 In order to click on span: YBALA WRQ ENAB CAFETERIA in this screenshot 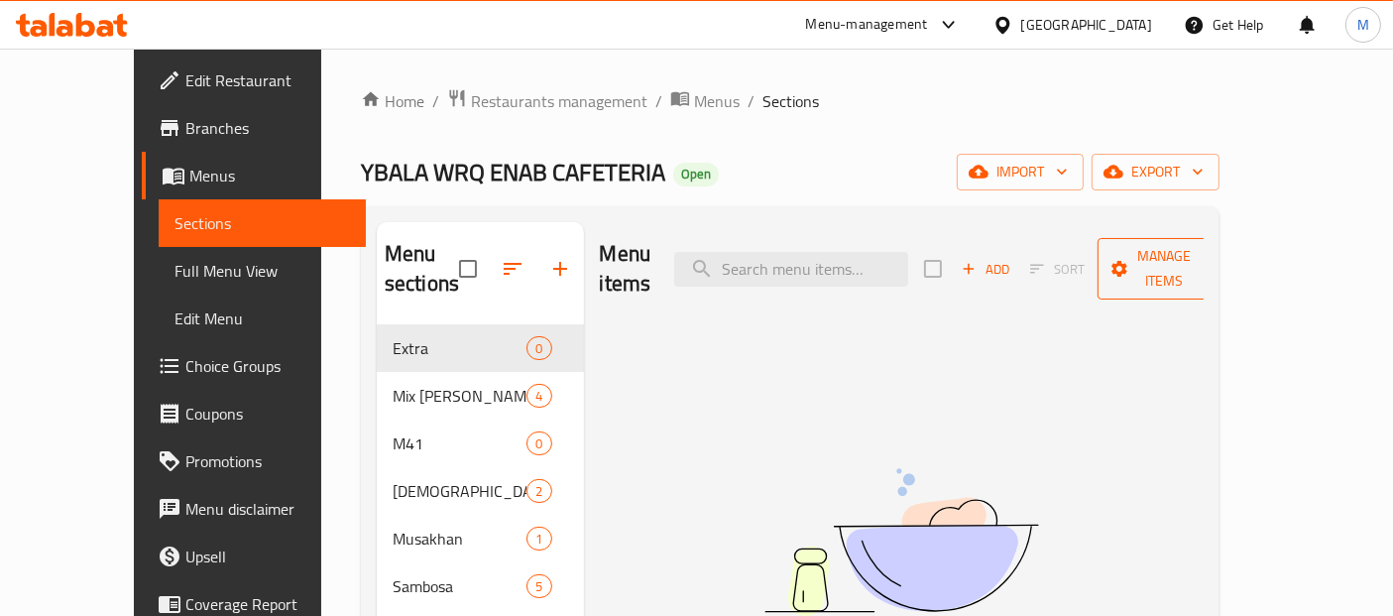, I will do `click(513, 172)`.